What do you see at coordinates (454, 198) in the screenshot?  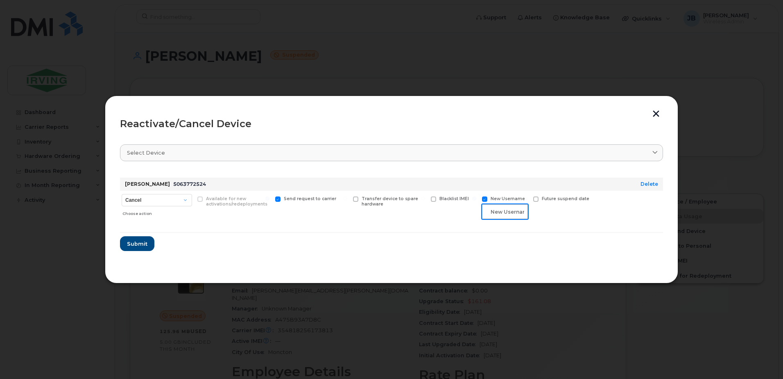 I see `span: Blacklist IMEI` at bounding box center [454, 198].